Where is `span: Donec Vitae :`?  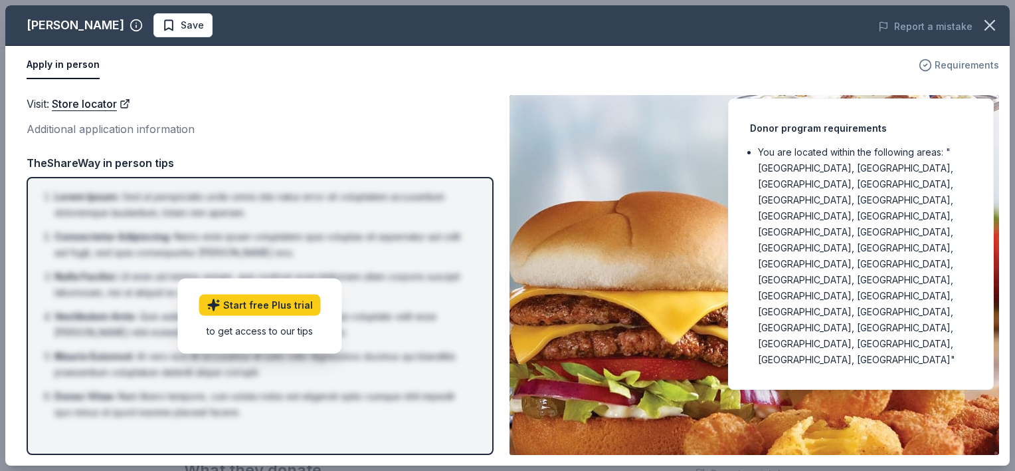
span: Donec Vitae : is located at coordinates (85, 395).